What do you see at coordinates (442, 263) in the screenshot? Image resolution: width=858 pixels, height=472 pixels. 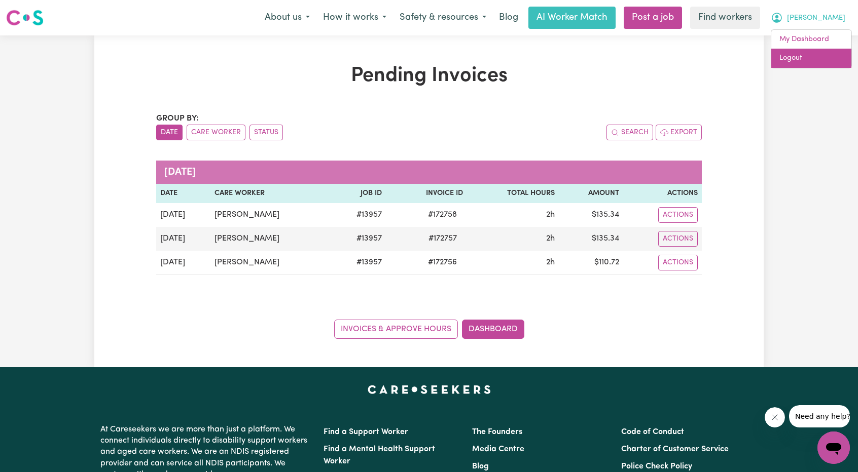 I see `span: # 172756` at bounding box center [442, 263].